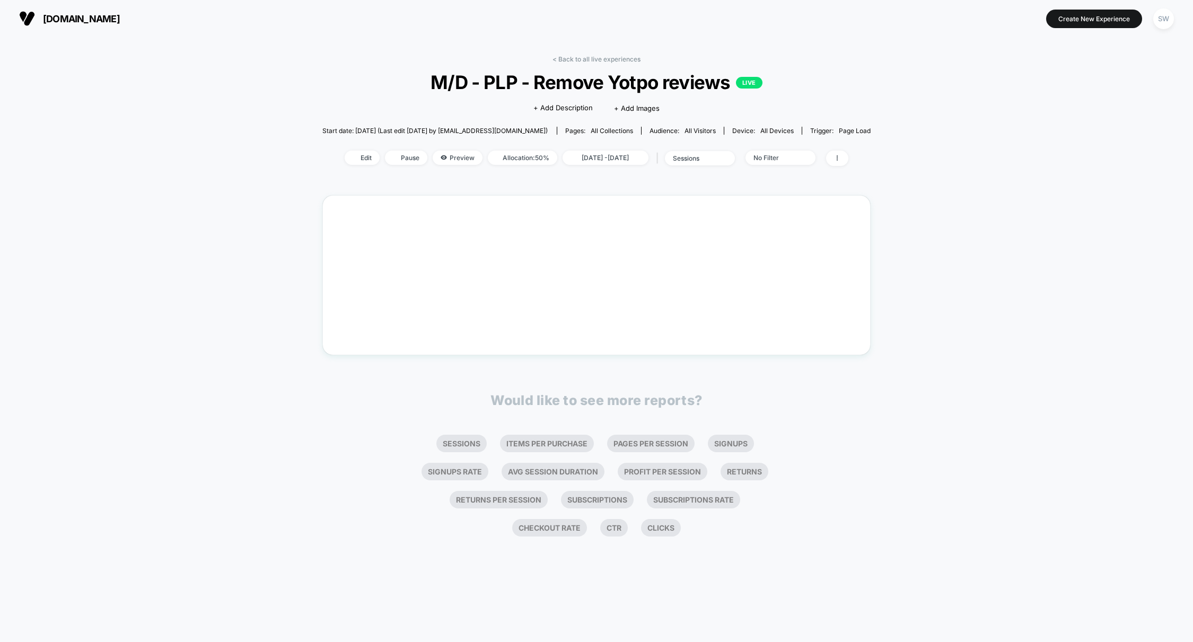 The image size is (1193, 642). What do you see at coordinates (650, 443) in the screenshot?
I see `li: Pages Per Session` at bounding box center [650, 443].